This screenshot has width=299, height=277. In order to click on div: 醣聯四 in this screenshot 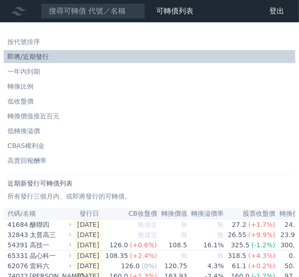, I will do `click(50, 225)`.